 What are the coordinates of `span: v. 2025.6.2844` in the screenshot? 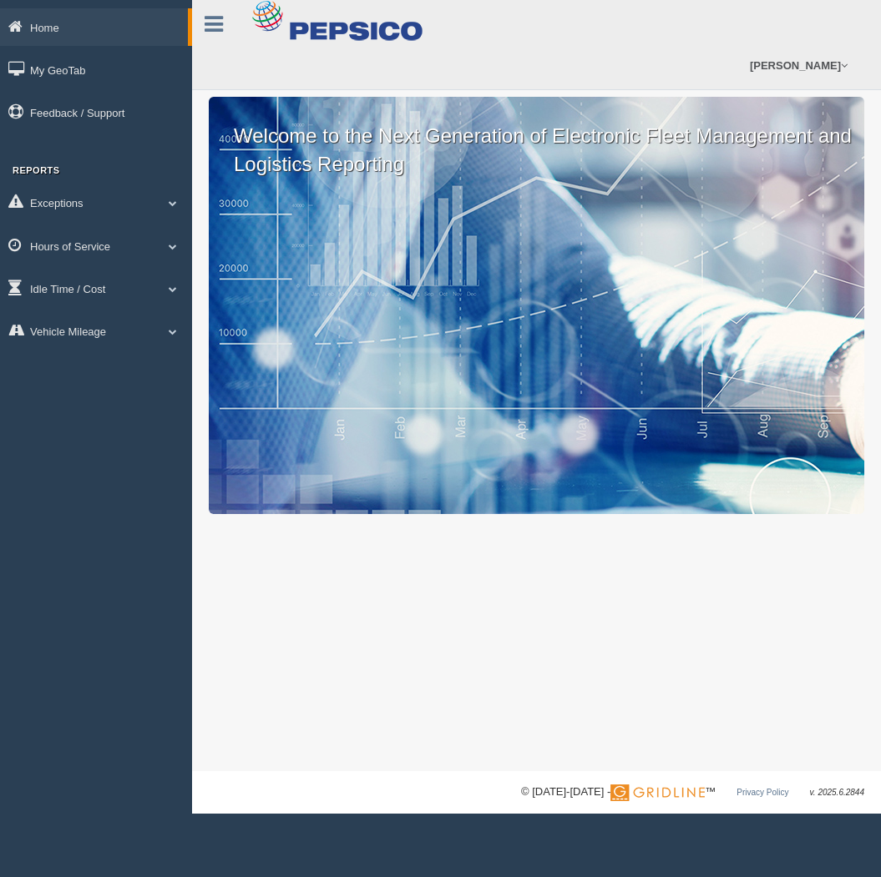 It's located at (837, 792).